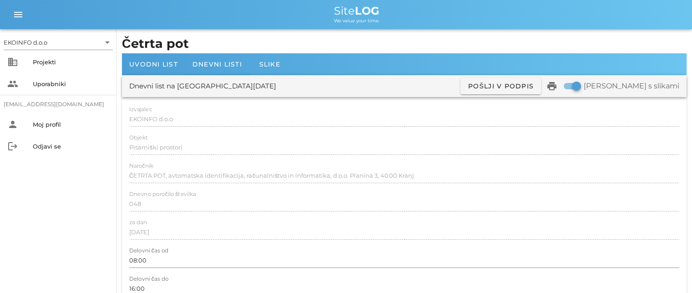  I want to click on span: Dnevni listi, so click(217, 64).